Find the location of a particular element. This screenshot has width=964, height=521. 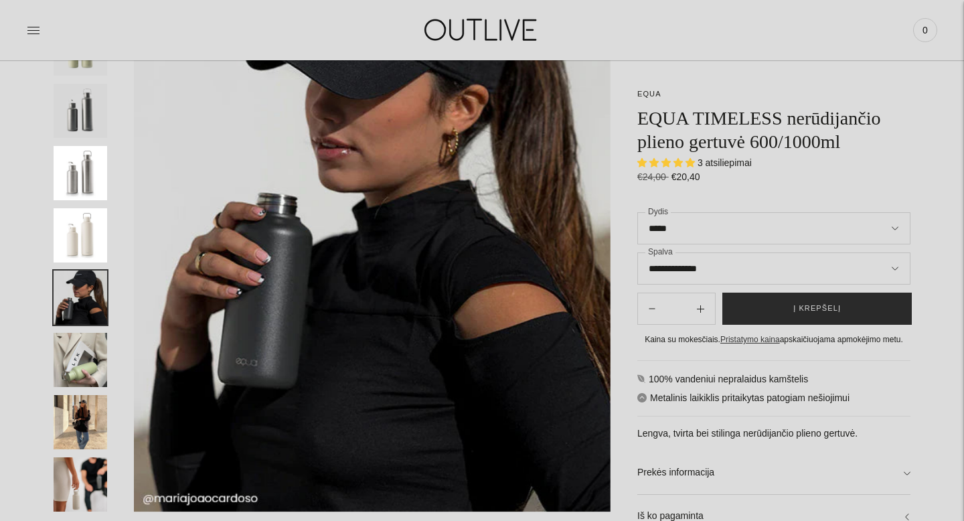

span: 3 atsiliepimai is located at coordinates (724, 163).